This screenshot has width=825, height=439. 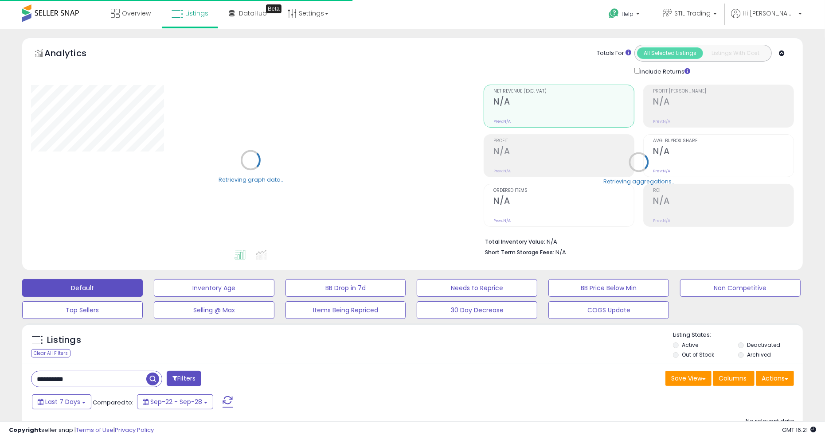 I want to click on button: Sep-22 - Sep-28, so click(x=175, y=402).